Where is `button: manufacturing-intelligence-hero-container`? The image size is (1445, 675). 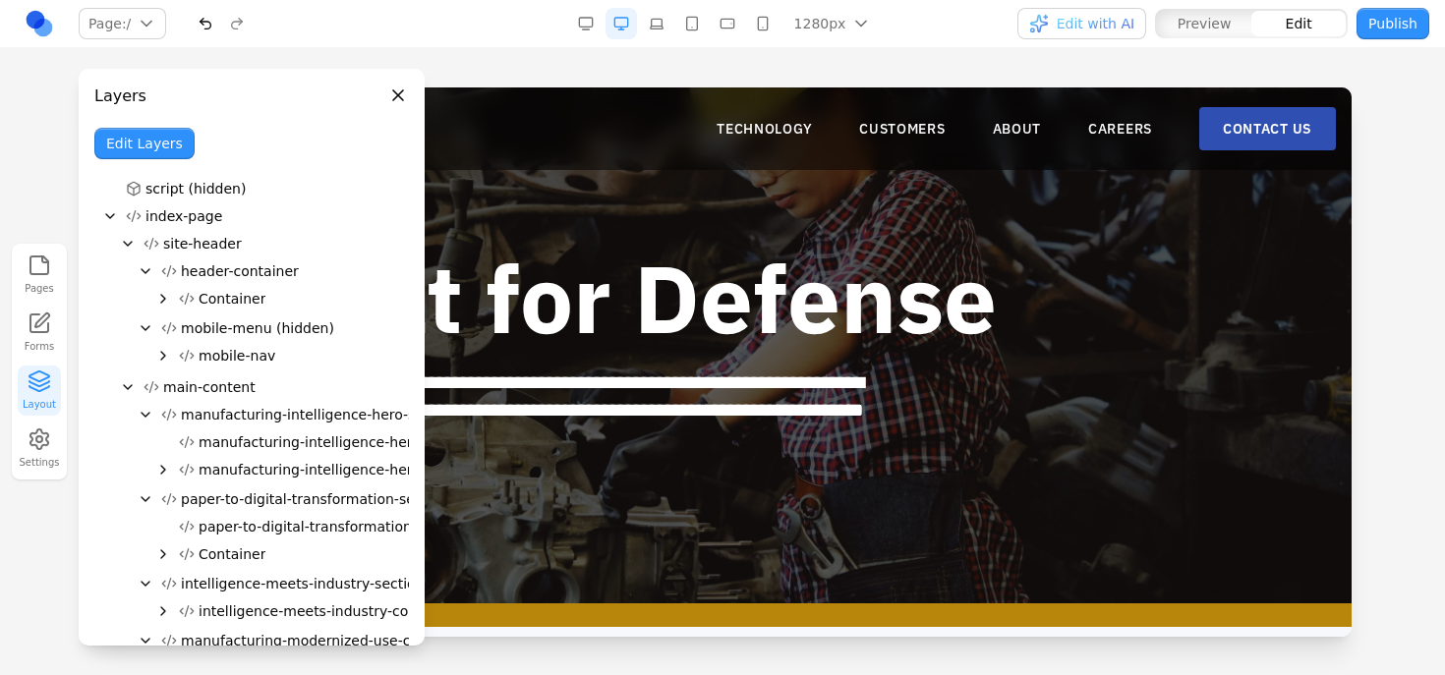 button: manufacturing-intelligence-hero-container is located at coordinates (334, 470).